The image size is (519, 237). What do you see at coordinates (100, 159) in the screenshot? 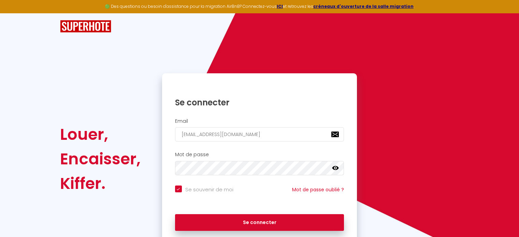
I see `div: Encaisser,` at bounding box center [100, 159].